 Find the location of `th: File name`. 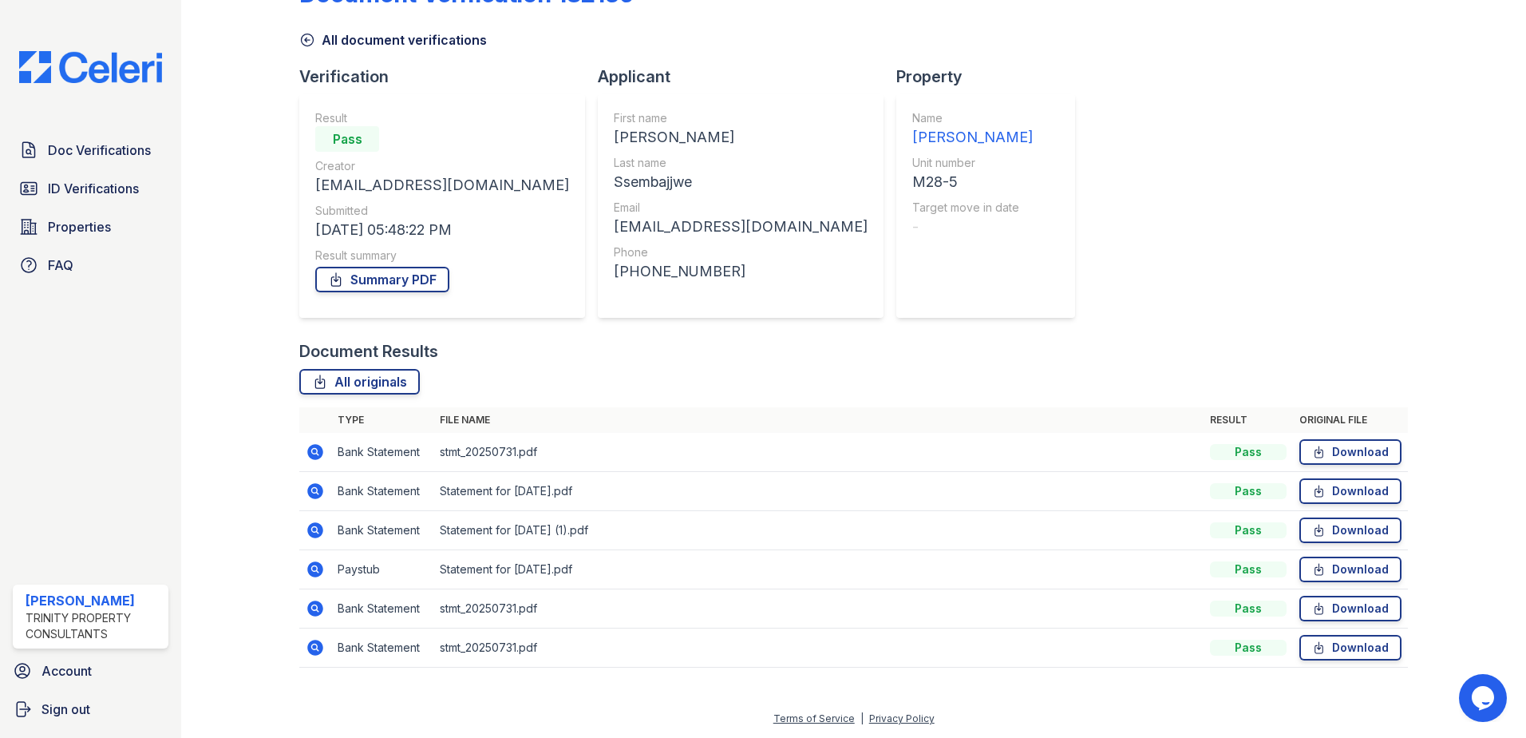

th: File name is located at coordinates (818, 420).